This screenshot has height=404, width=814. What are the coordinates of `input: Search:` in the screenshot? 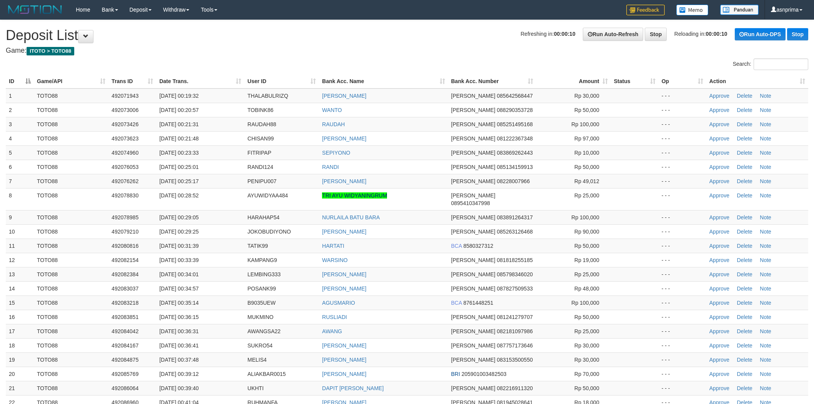 It's located at (781, 64).